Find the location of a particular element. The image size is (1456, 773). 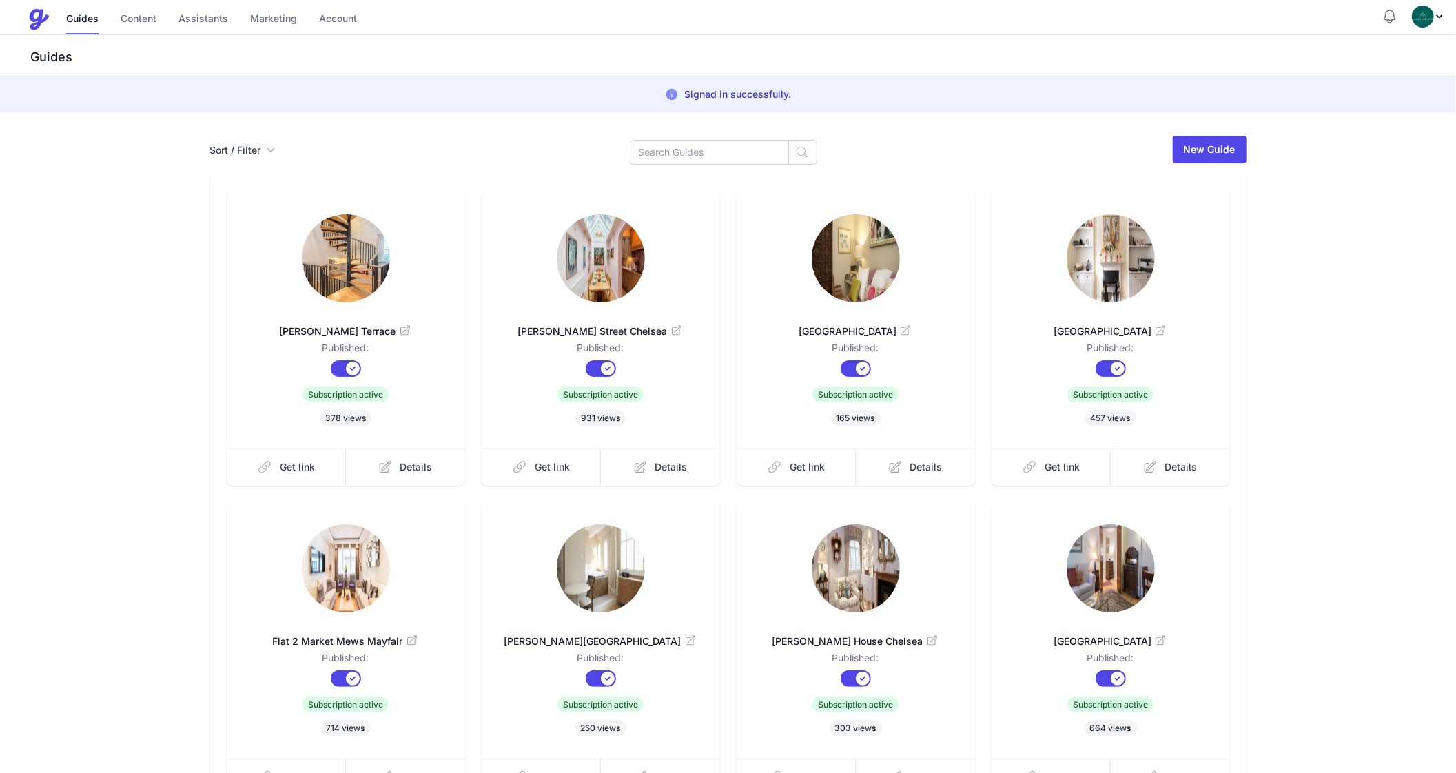

span: 931 views is located at coordinates (600, 418).